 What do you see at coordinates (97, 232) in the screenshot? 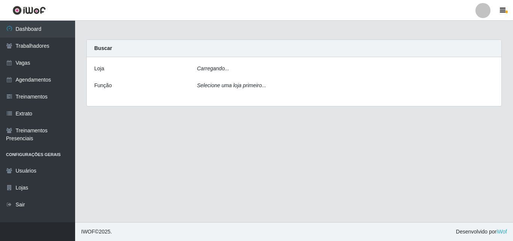
I see `span: © 2025 .` at bounding box center [97, 232].